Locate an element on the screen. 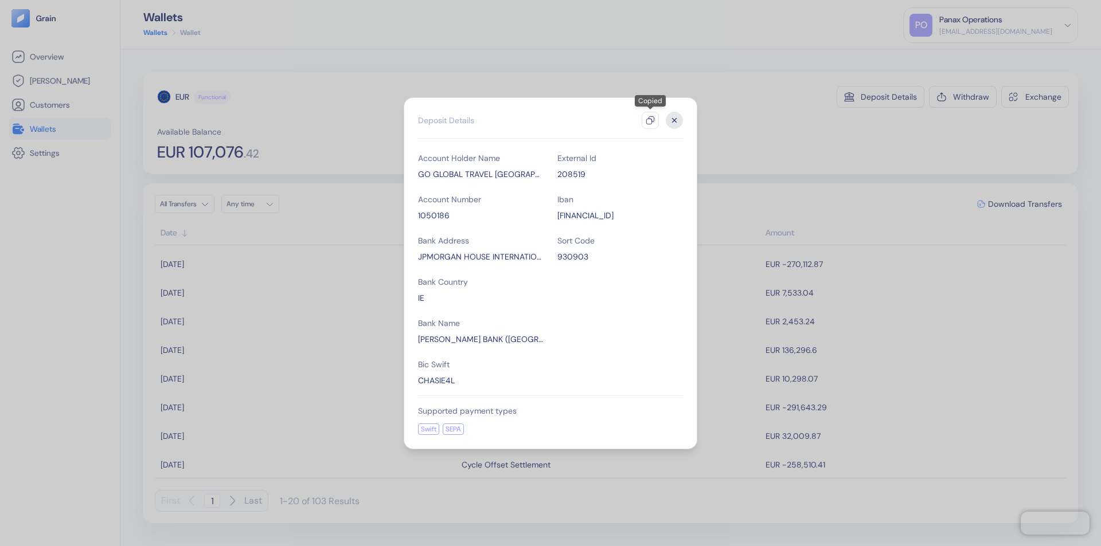  div: IE is located at coordinates (480, 298).